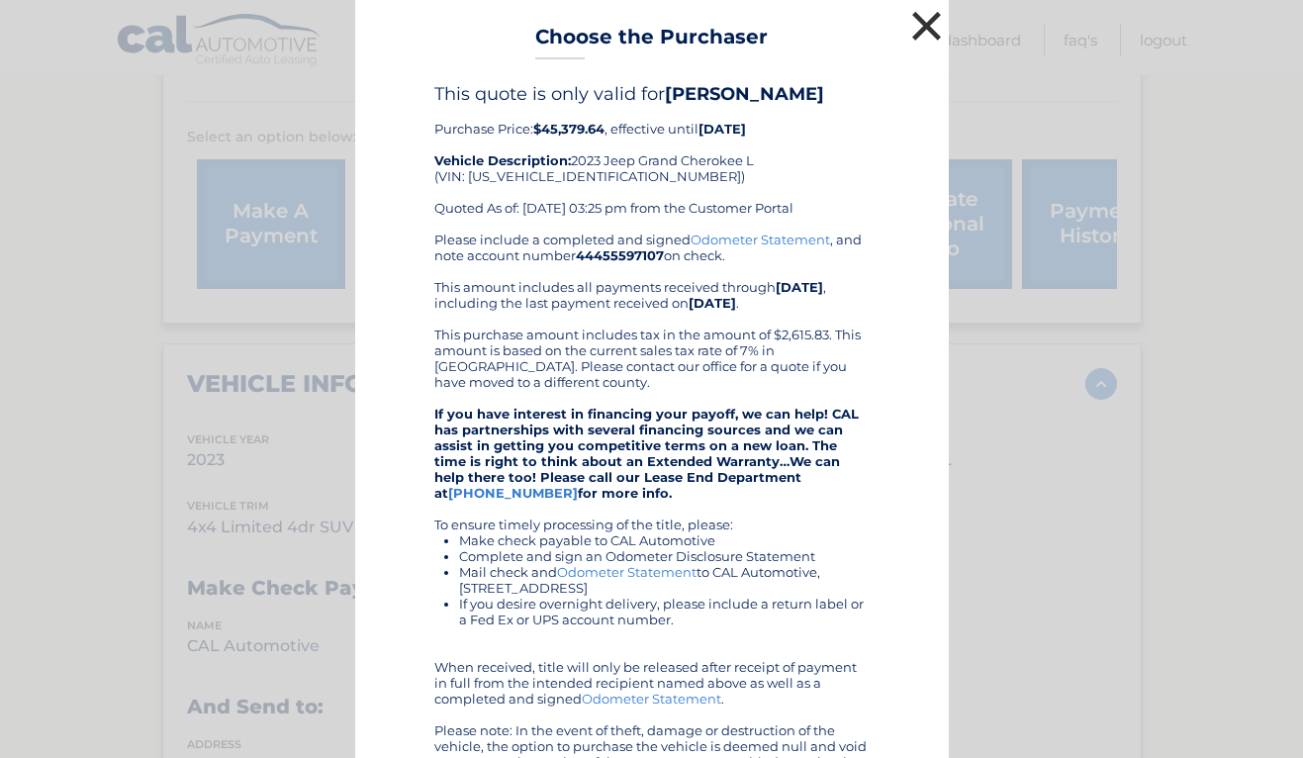 This screenshot has width=1303, height=758. I want to click on div: Purchase Price: , effective until 2023 Jeep Grand Cherokee L (VIN: [US_VEHICLE_IDENTIFICATION_NUM..., so click(652, 157).